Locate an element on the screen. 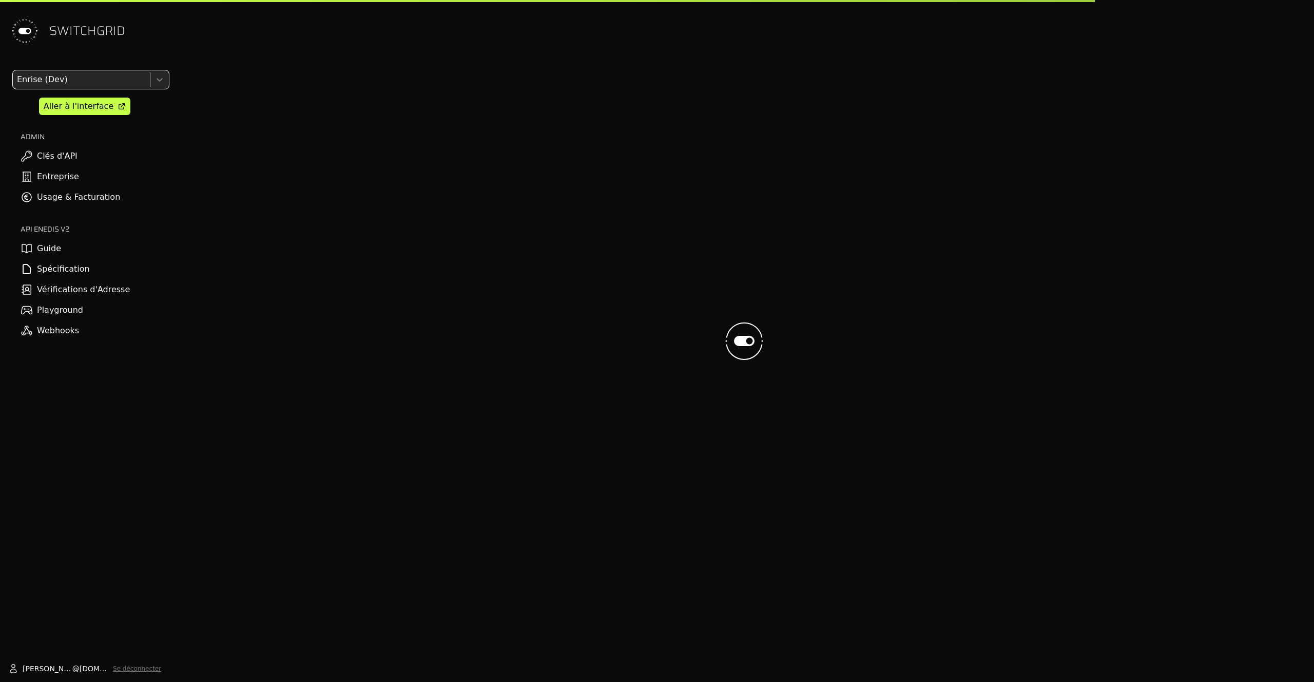 This screenshot has height=682, width=1314. h2: API ENEDIS v2 is located at coordinates (95, 229).